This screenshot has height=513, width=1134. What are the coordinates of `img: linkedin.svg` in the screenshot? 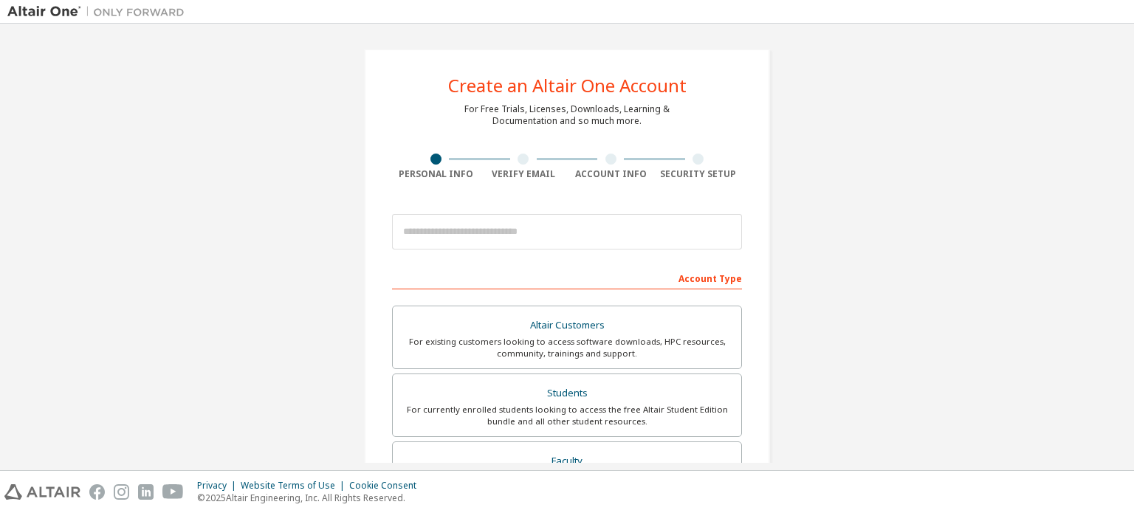 It's located at (145, 492).